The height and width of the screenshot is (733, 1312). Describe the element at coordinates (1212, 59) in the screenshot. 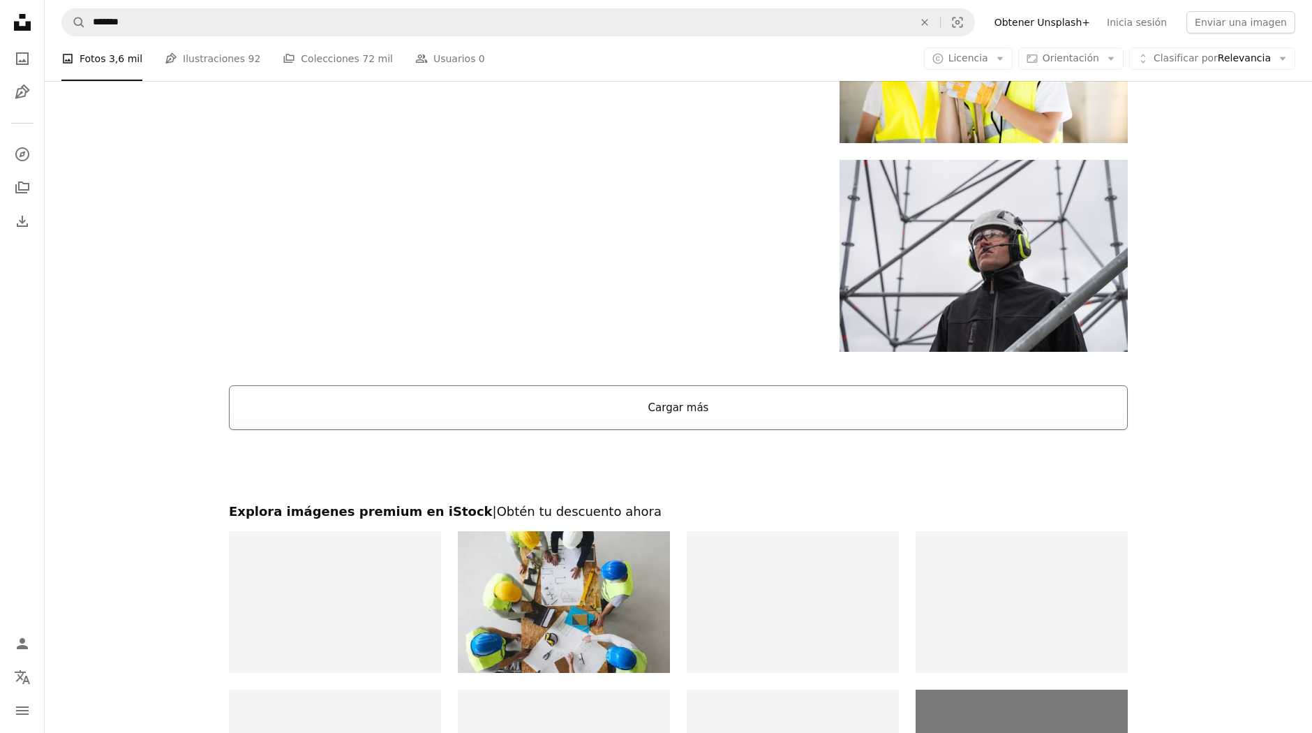

I see `span: Relevancia` at that location.